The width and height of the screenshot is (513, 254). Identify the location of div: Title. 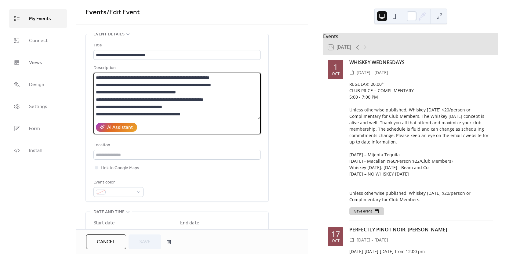
(177, 46).